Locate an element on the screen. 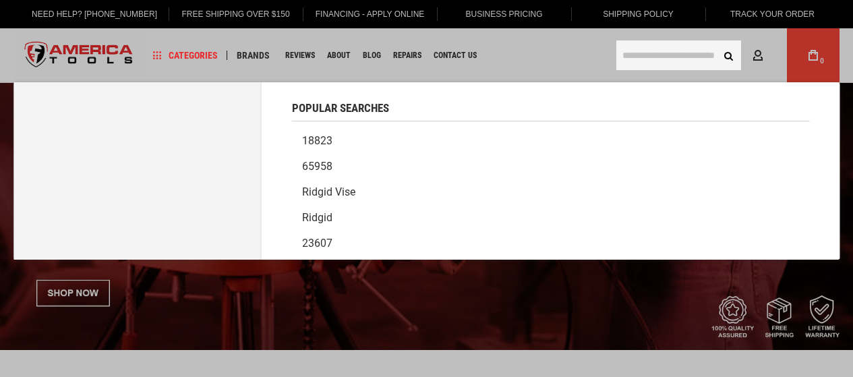 The width and height of the screenshot is (853, 377). a: 65958 is located at coordinates (551, 167).